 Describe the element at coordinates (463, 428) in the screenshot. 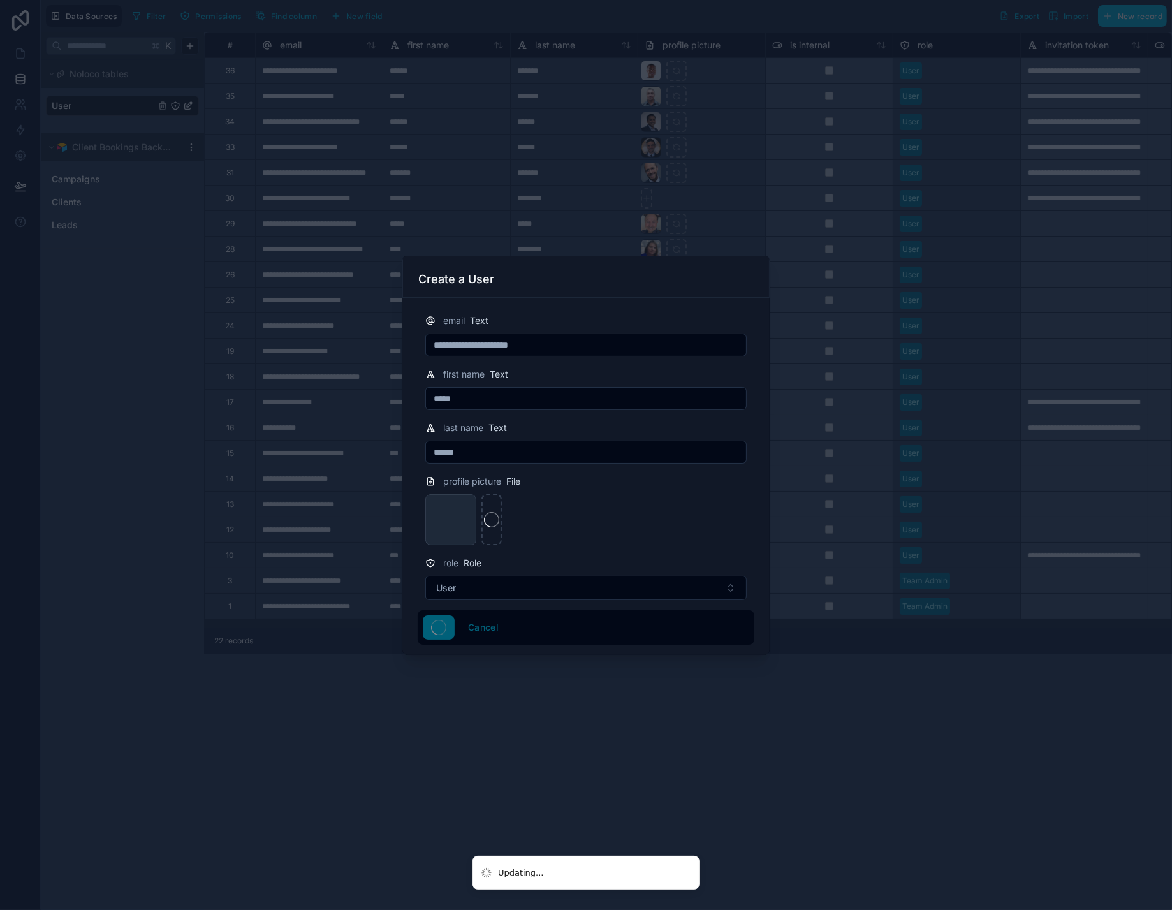

I see `span: last name` at that location.